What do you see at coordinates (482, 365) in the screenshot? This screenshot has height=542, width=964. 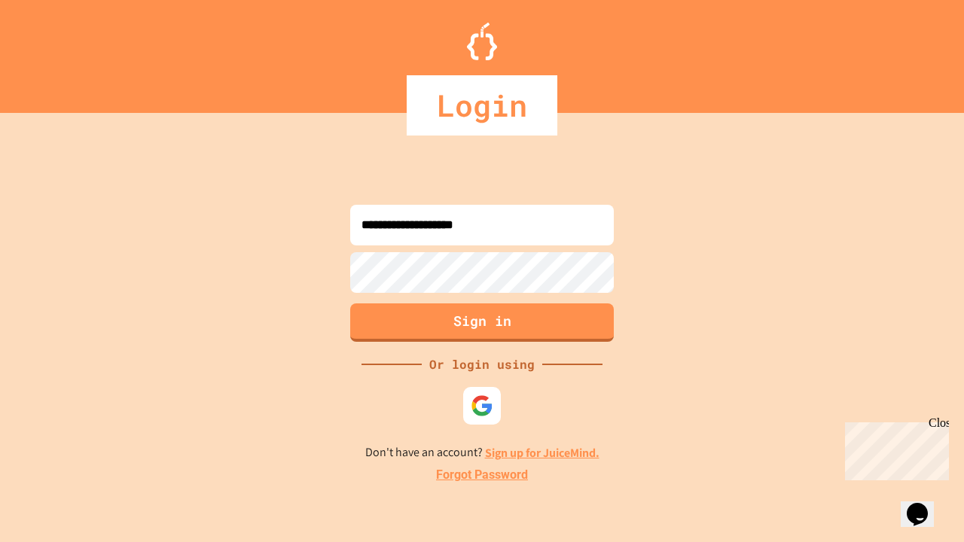 I see `div: Or login using` at bounding box center [482, 365].